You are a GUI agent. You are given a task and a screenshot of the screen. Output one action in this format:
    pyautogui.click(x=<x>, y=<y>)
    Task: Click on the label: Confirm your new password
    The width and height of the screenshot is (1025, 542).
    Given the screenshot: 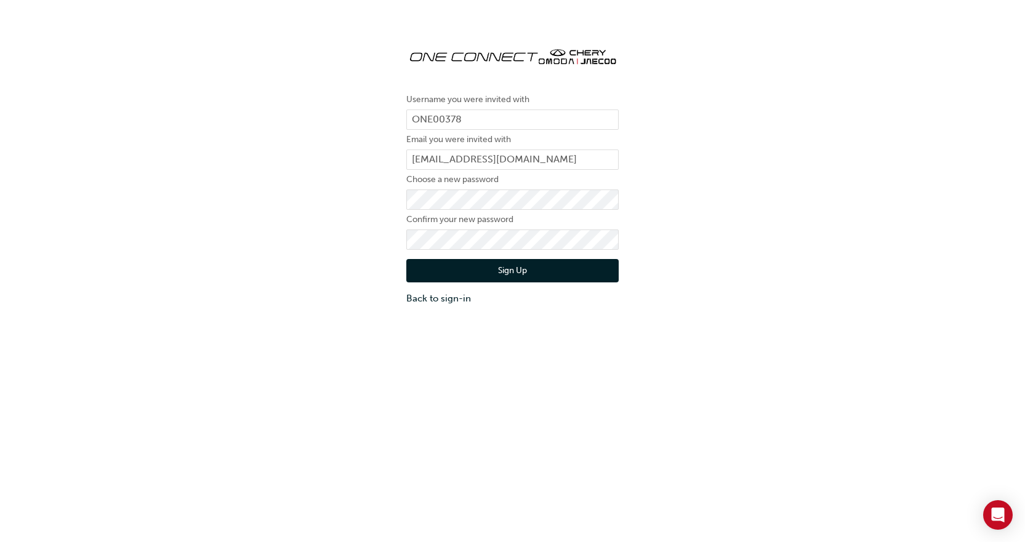 What is the action you would take?
    pyautogui.click(x=512, y=220)
    